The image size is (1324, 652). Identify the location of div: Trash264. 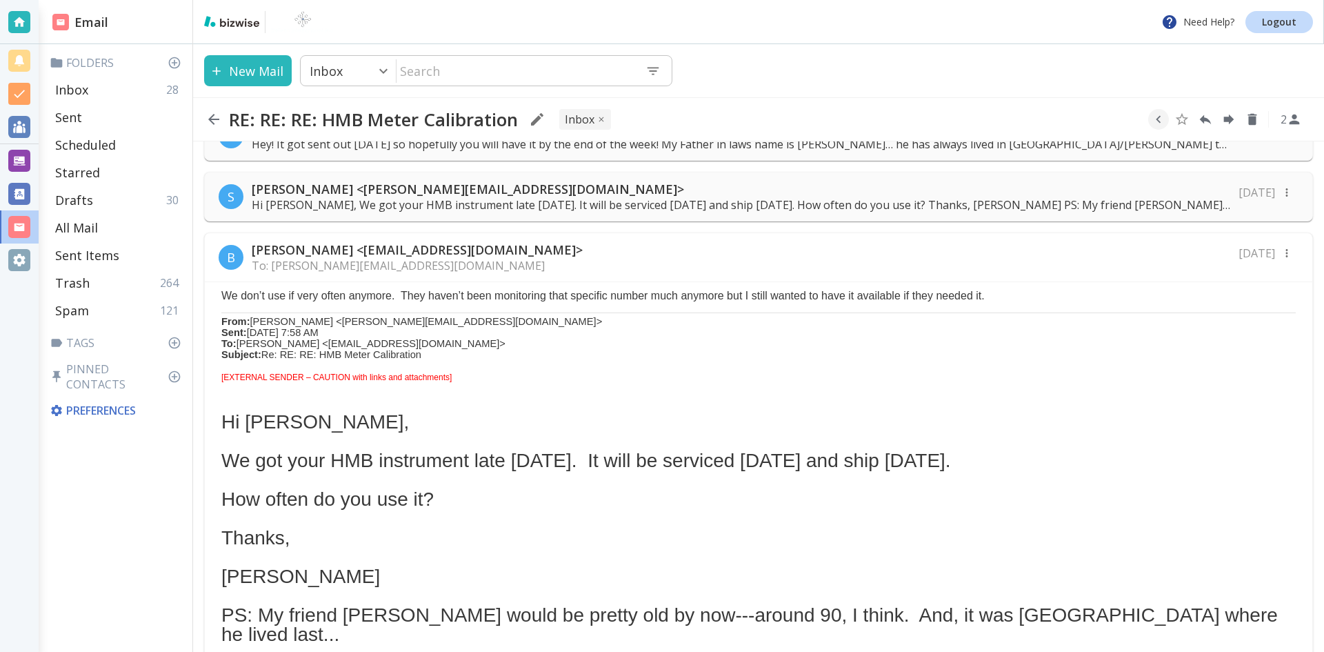
(118, 283).